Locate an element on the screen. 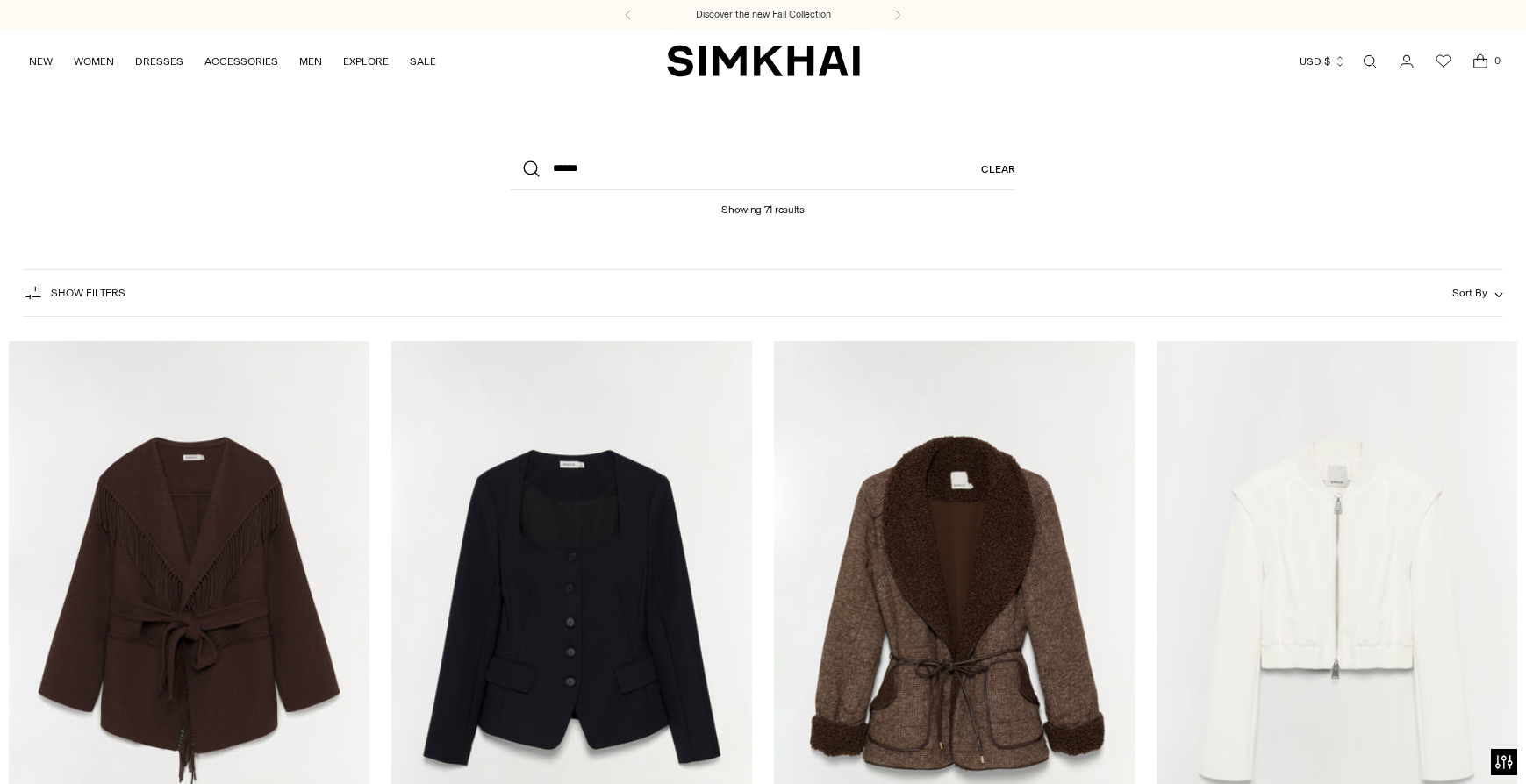  a: DRESSES is located at coordinates (158, 61).